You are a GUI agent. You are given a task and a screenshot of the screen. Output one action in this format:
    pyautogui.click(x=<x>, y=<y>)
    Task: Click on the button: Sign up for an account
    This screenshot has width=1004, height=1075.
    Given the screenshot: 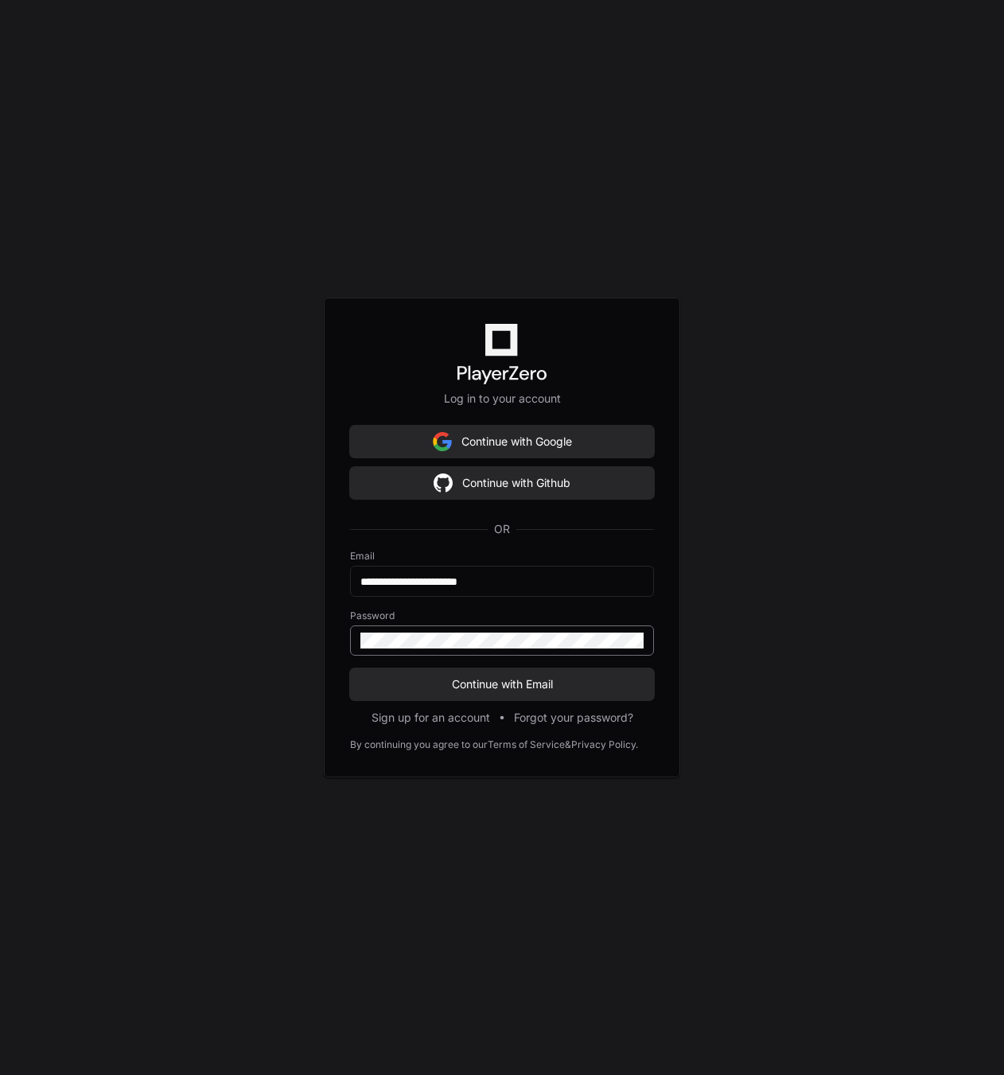 What is the action you would take?
    pyautogui.click(x=431, y=718)
    